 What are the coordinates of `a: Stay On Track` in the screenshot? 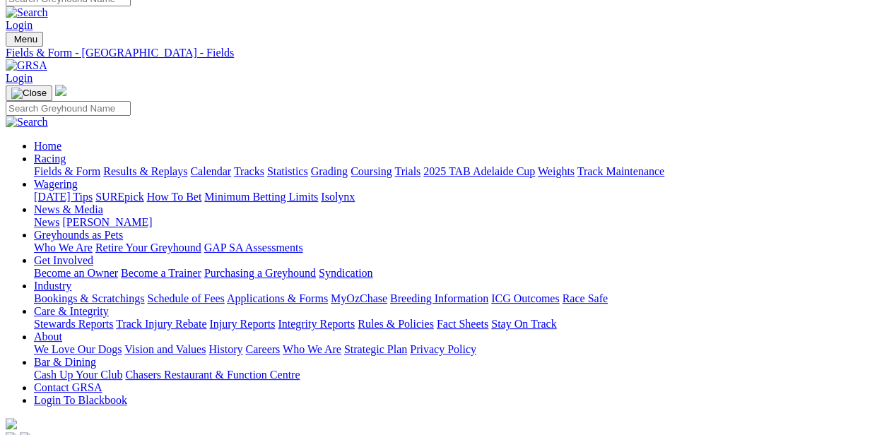 It's located at (524, 324).